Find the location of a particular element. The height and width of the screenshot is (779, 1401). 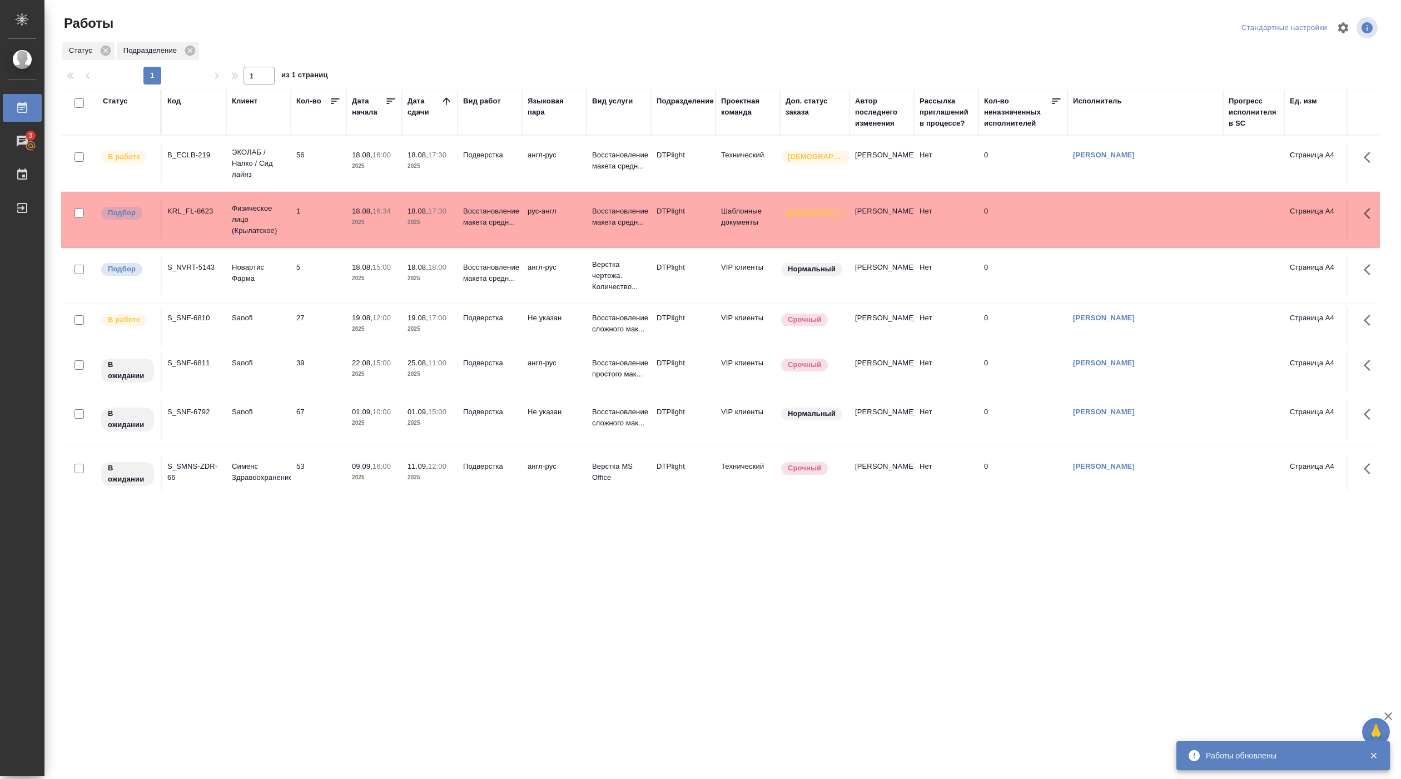

div: Можно подбирать исполнителей is located at coordinates (127, 269).